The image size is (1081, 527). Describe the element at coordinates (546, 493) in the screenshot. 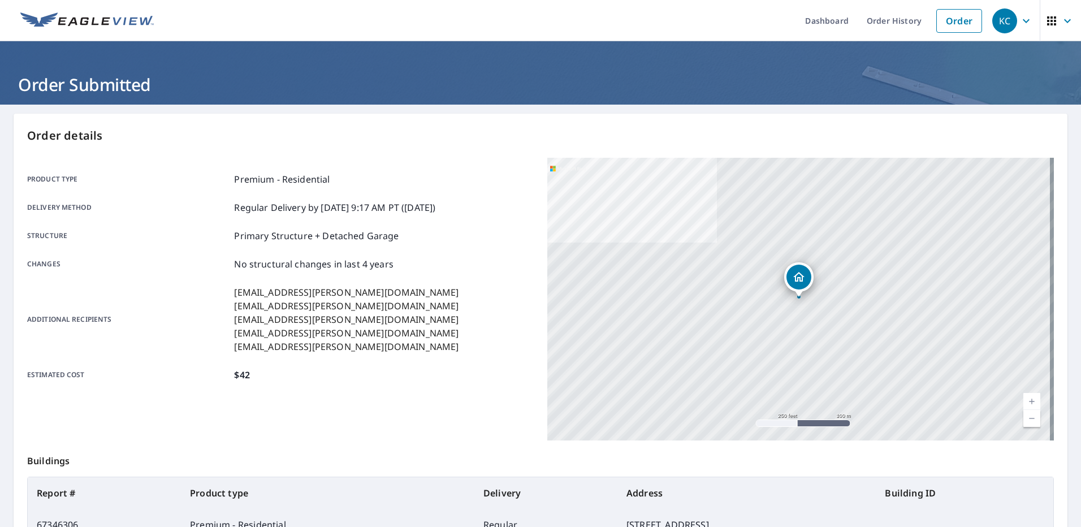

I see `th: Delivery` at that location.